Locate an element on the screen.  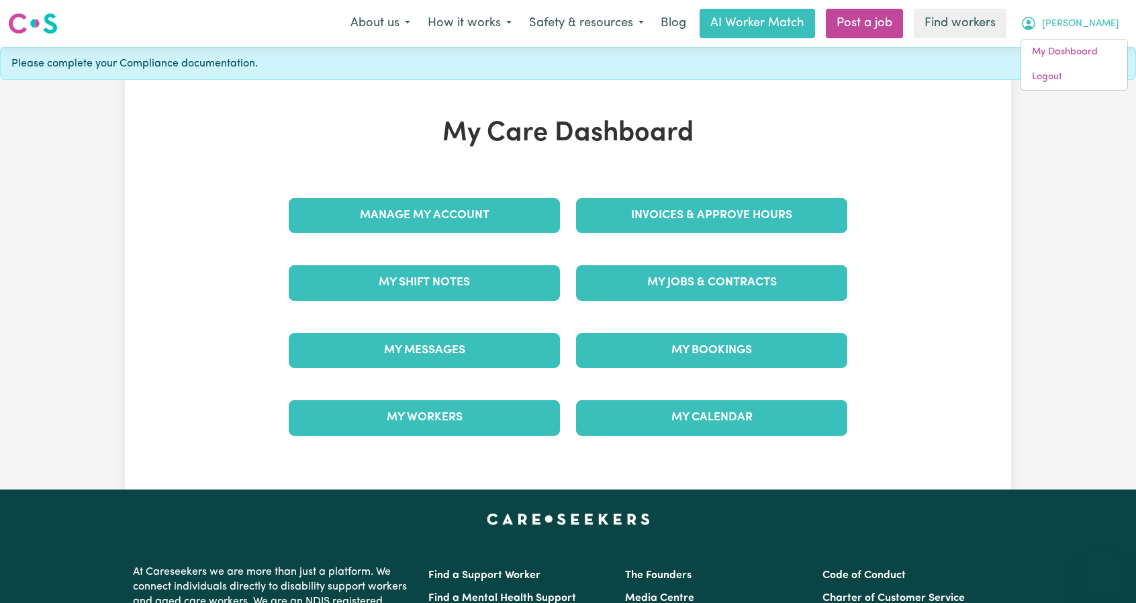
a: Careseekers logo is located at coordinates (33, 23).